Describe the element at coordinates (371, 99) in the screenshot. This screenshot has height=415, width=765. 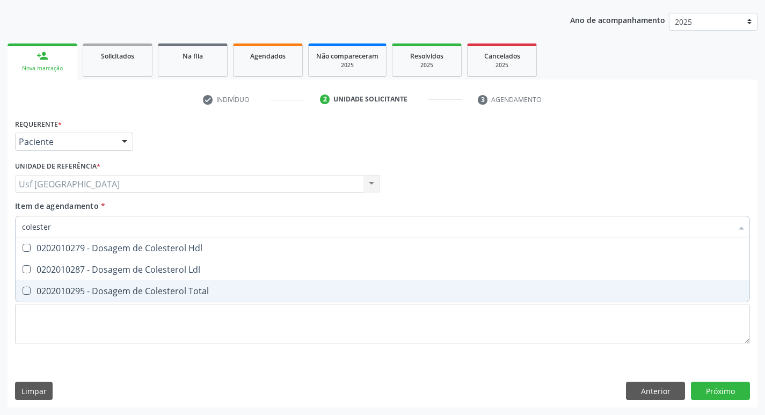
I see `div: Unidade solicitante` at that location.